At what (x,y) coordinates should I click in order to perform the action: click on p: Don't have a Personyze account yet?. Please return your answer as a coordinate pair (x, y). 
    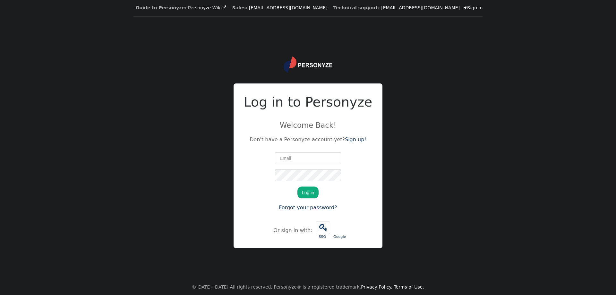
    Looking at the image, I should click on (308, 140).